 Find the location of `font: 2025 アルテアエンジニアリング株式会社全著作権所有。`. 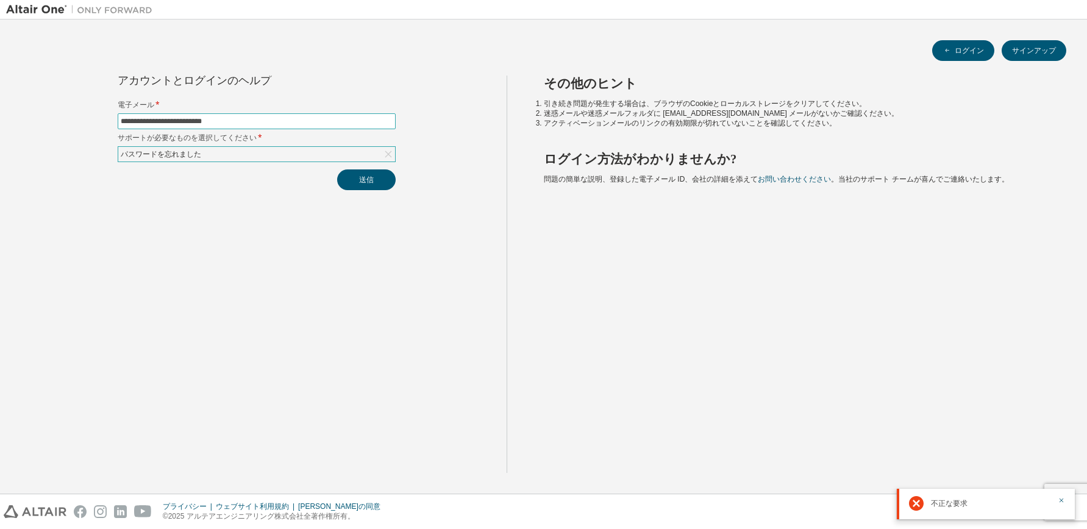

font: 2025 アルテアエンジニアリング株式会社全著作権所有。 is located at coordinates (261, 516).